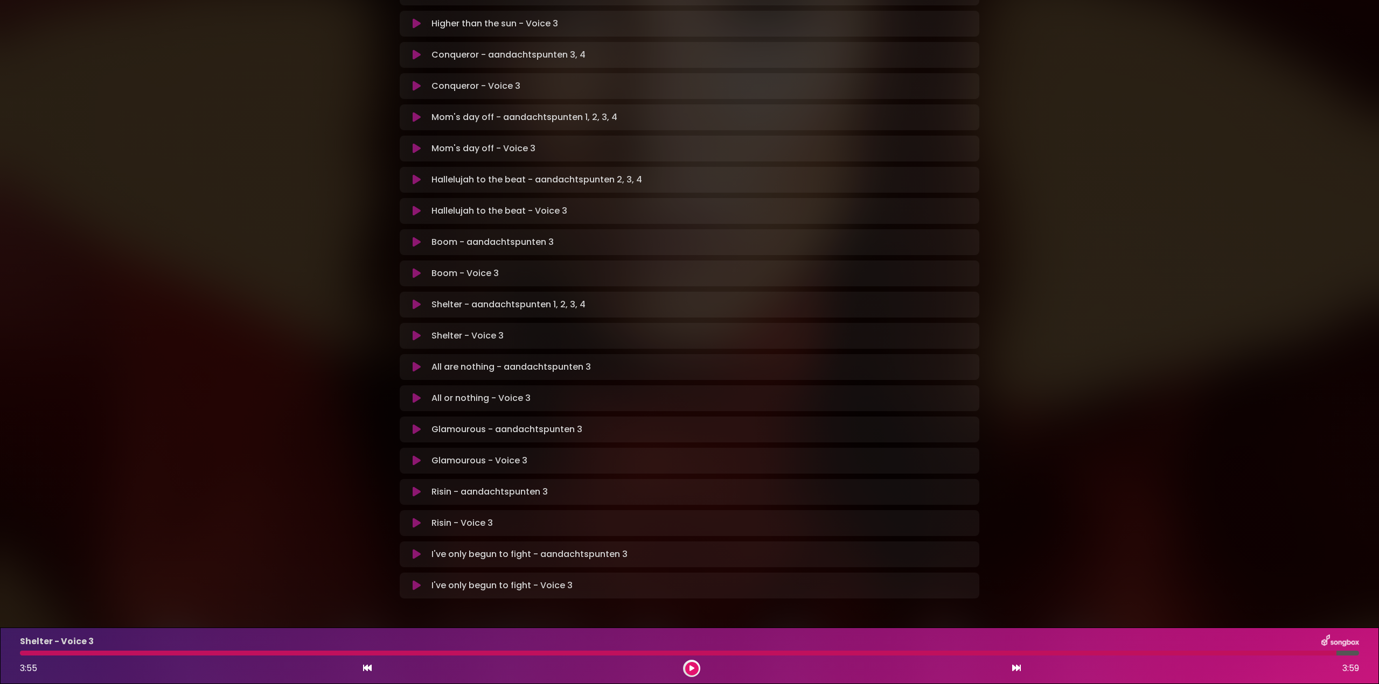 This screenshot has width=1379, height=684. Describe the element at coordinates (499, 211) in the screenshot. I see `p: Hallelujah to the beat - Voice 3` at that location.